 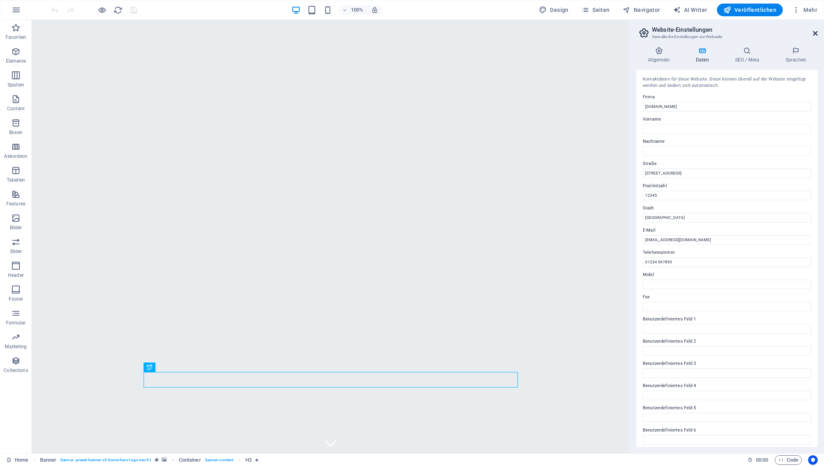 What do you see at coordinates (352, 10) in the screenshot?
I see `button: 100%` at bounding box center [352, 10].